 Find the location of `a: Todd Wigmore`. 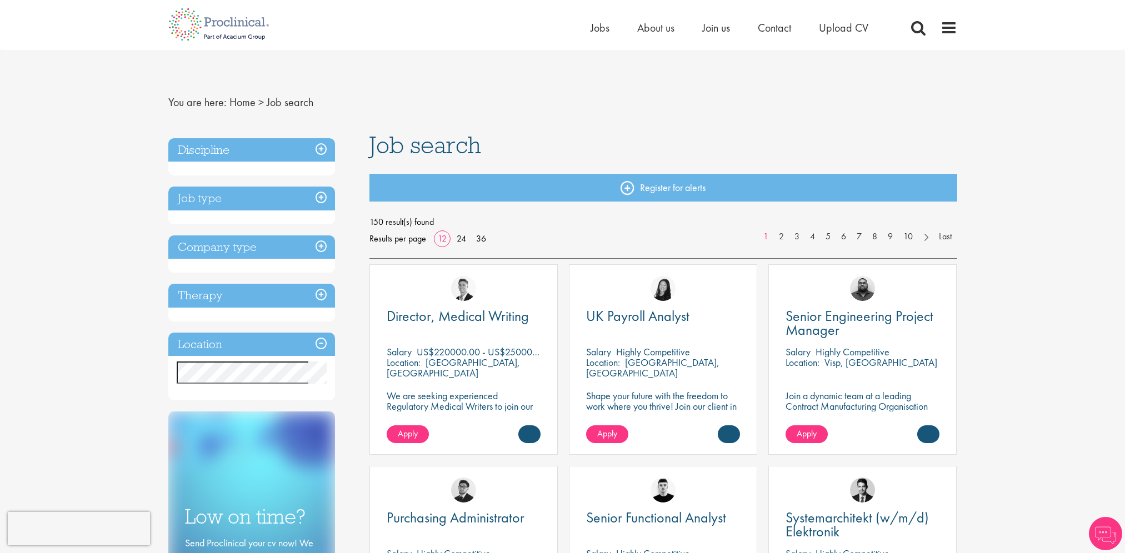

a: Todd Wigmore is located at coordinates (463, 490).